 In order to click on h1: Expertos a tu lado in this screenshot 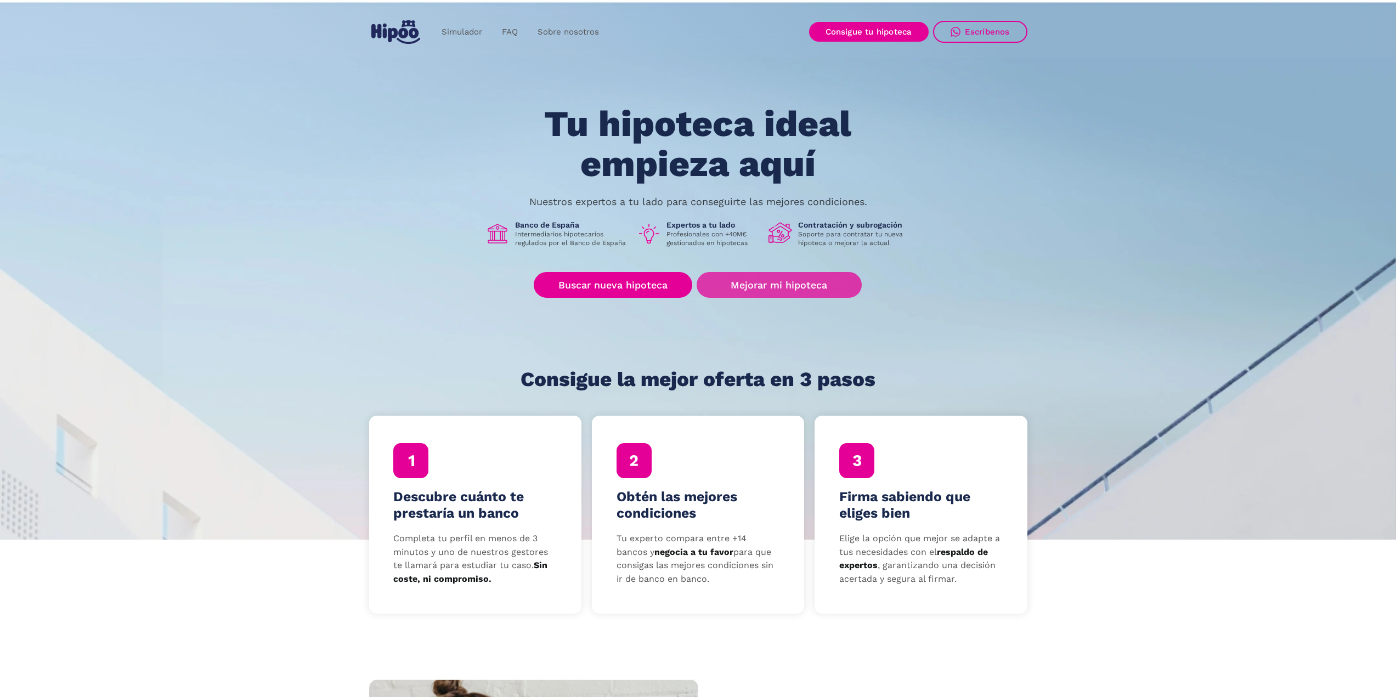, I will do `click(713, 225)`.